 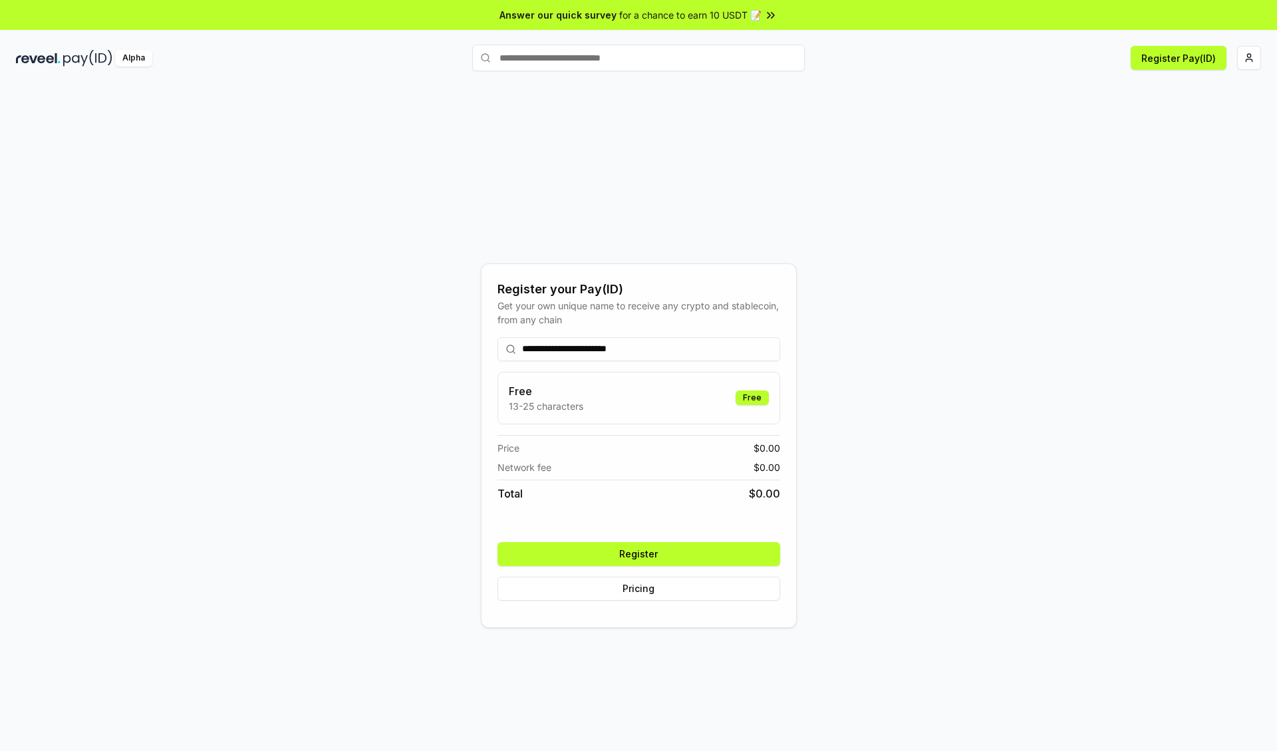 What do you see at coordinates (134, 58) in the screenshot?
I see `div: Alpha` at bounding box center [134, 58].